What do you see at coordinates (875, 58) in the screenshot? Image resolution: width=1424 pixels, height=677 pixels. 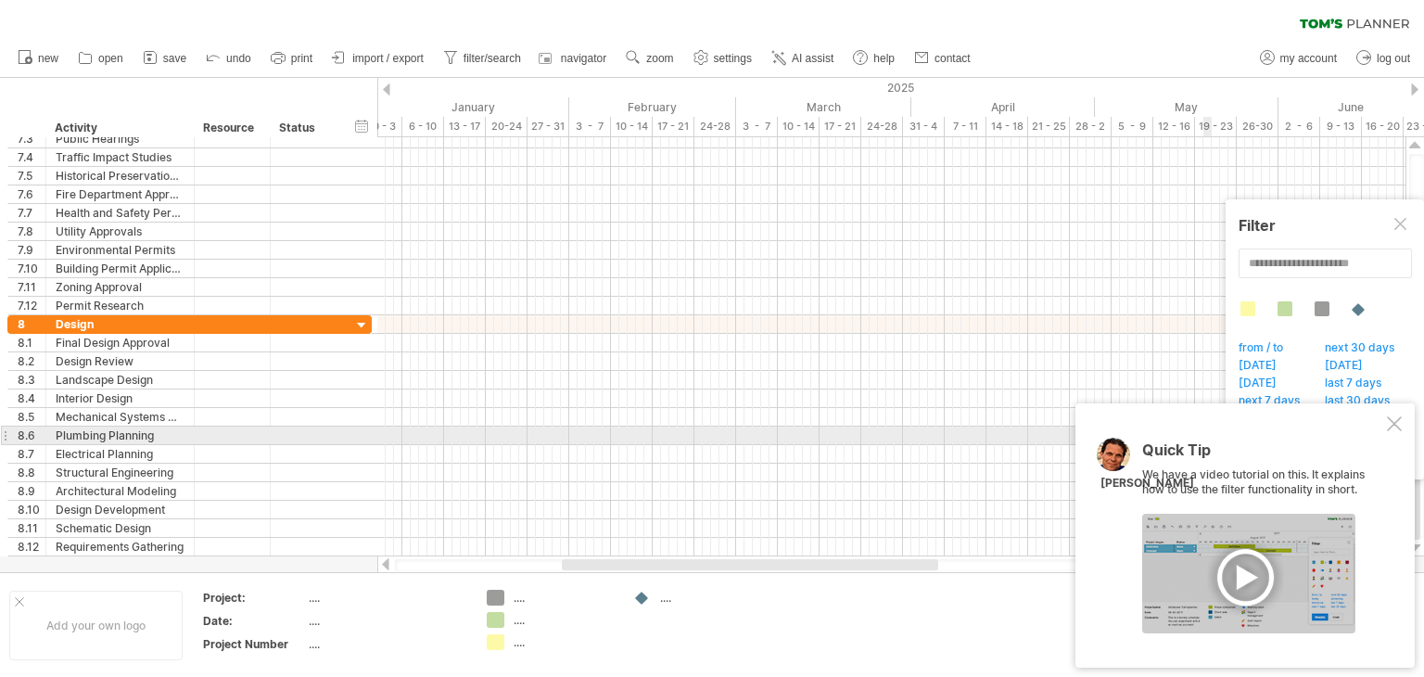 I see `a: help` at bounding box center [875, 58].